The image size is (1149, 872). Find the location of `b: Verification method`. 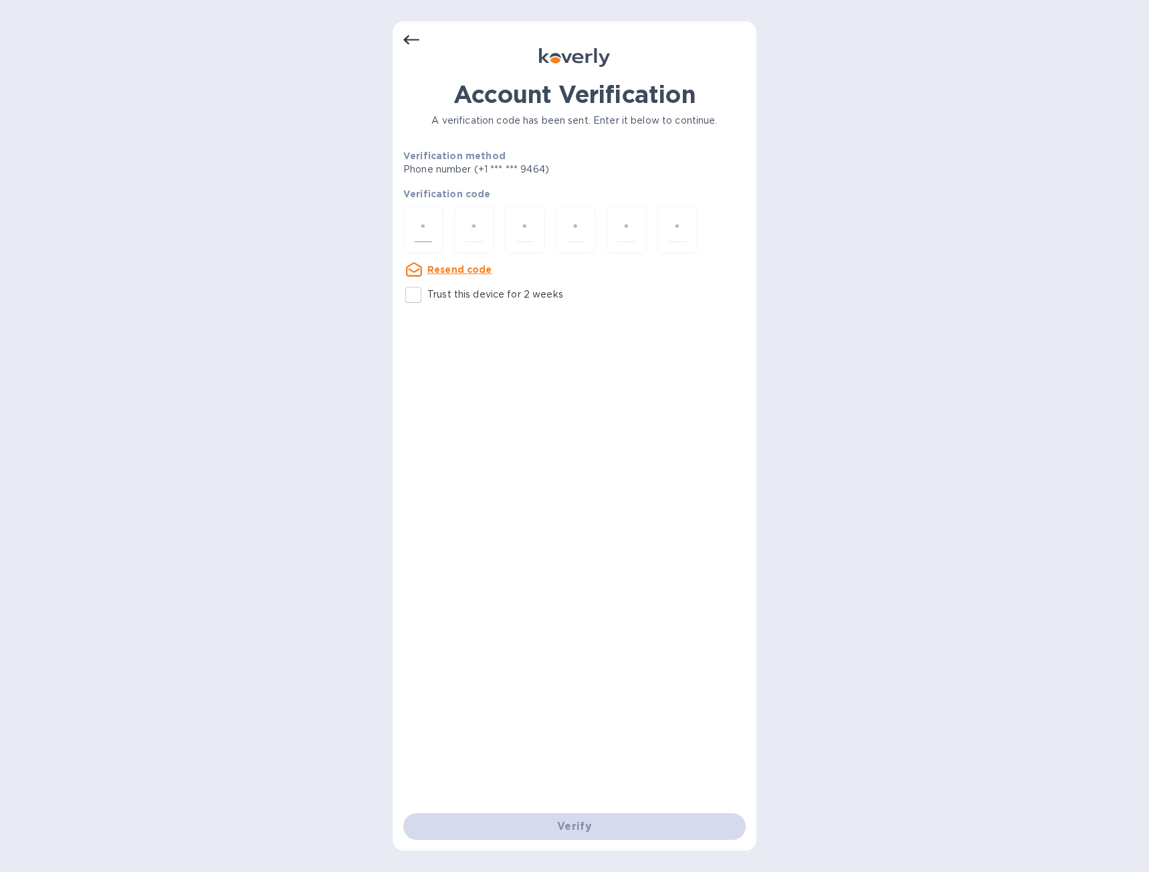

b: Verification method is located at coordinates (454, 156).